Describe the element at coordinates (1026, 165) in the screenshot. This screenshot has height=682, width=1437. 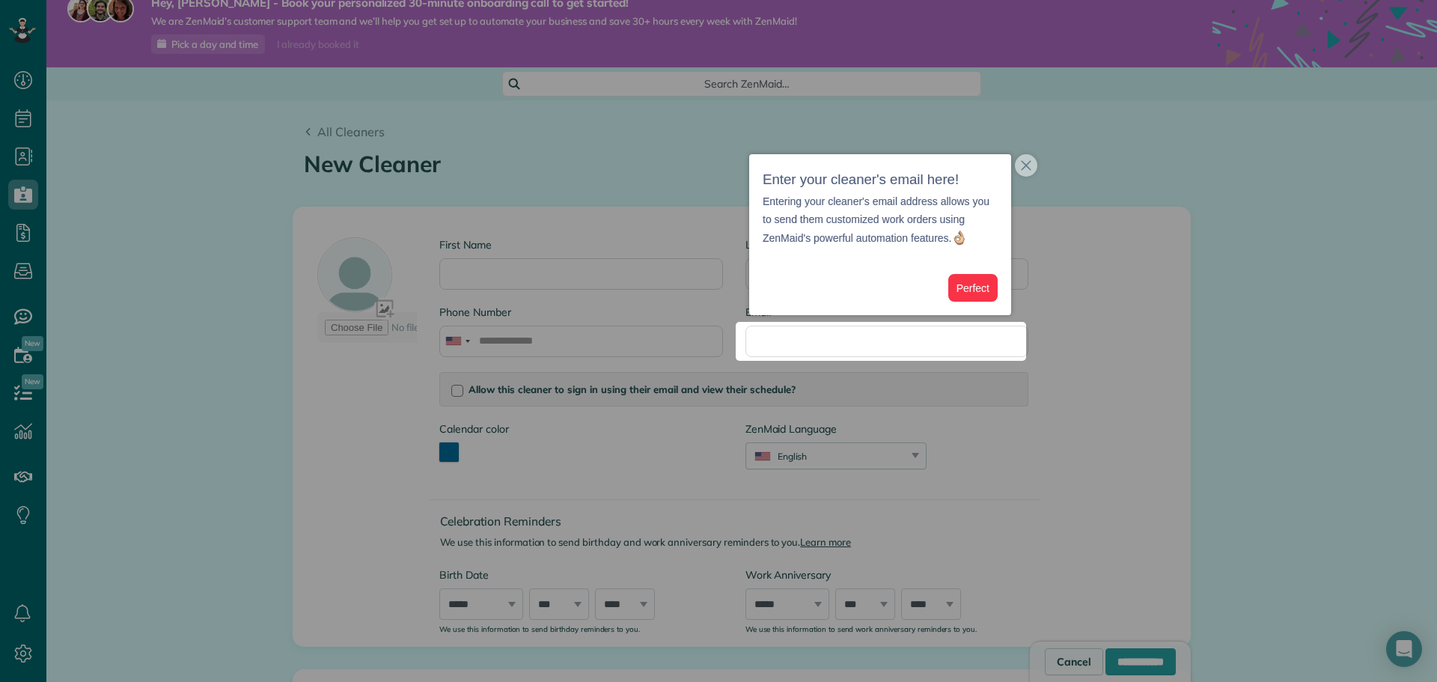
I see `button: close,` at that location.